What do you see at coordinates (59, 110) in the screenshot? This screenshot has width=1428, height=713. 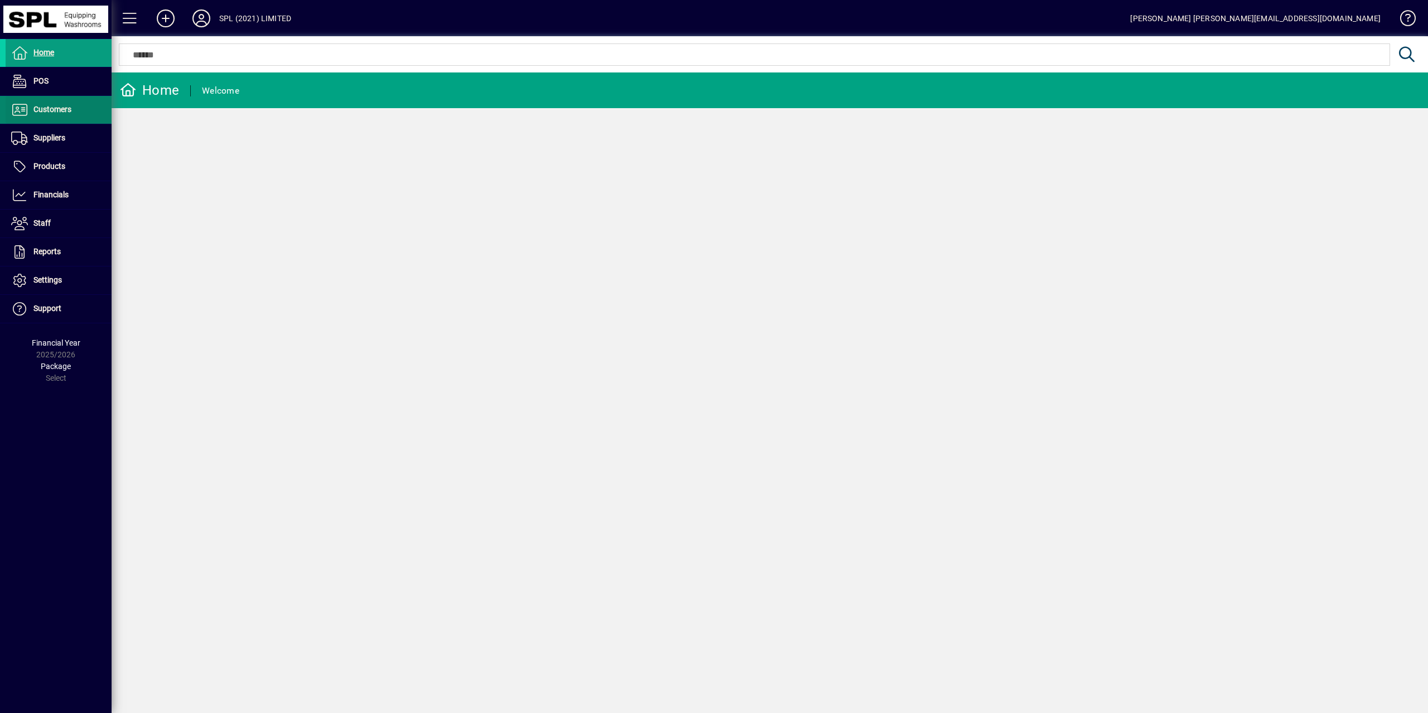 I see `a: Customers` at bounding box center [59, 110].